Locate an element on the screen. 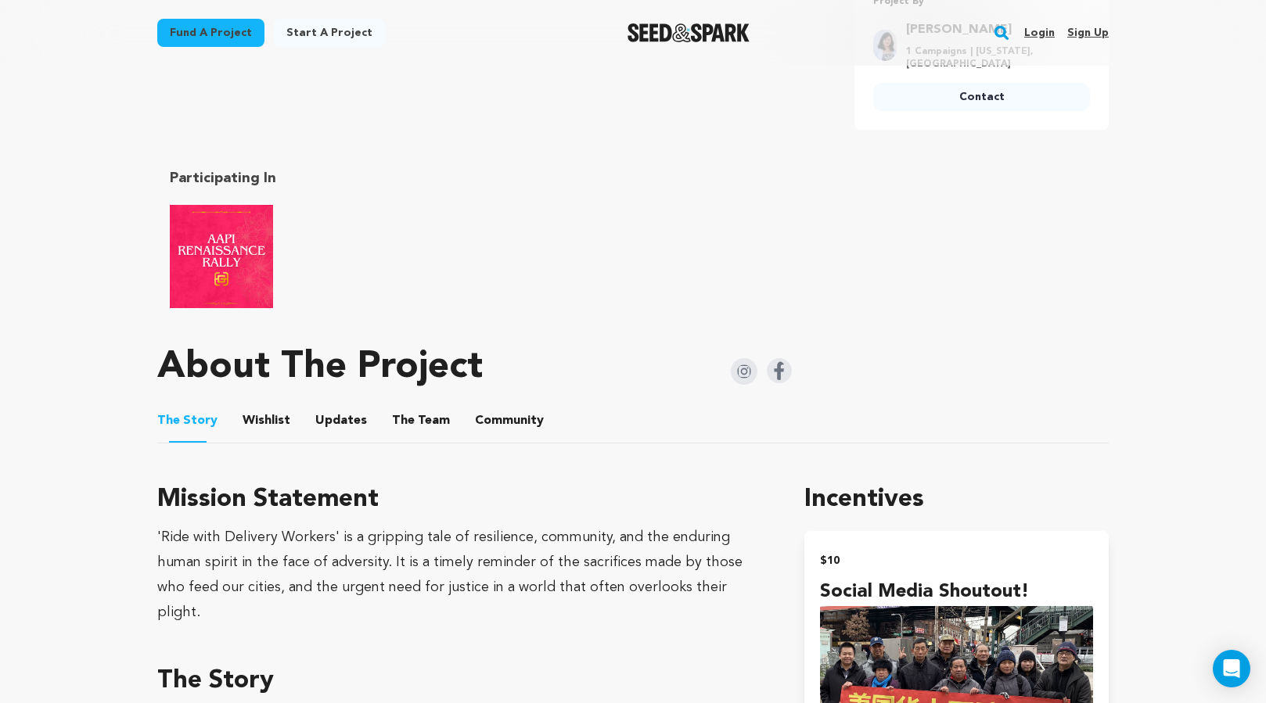 This screenshot has width=1266, height=703. a: Login is located at coordinates (1039, 33).